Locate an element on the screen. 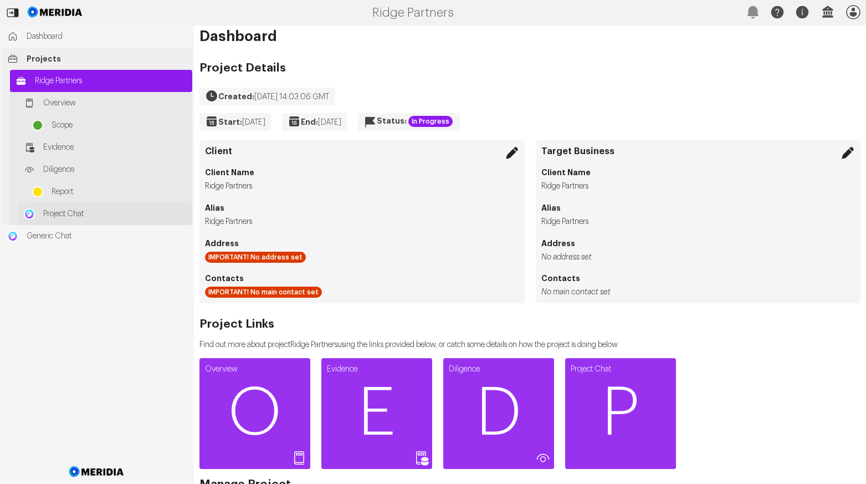 This screenshot has height=484, width=866. h2: Project Details is located at coordinates (330, 68).